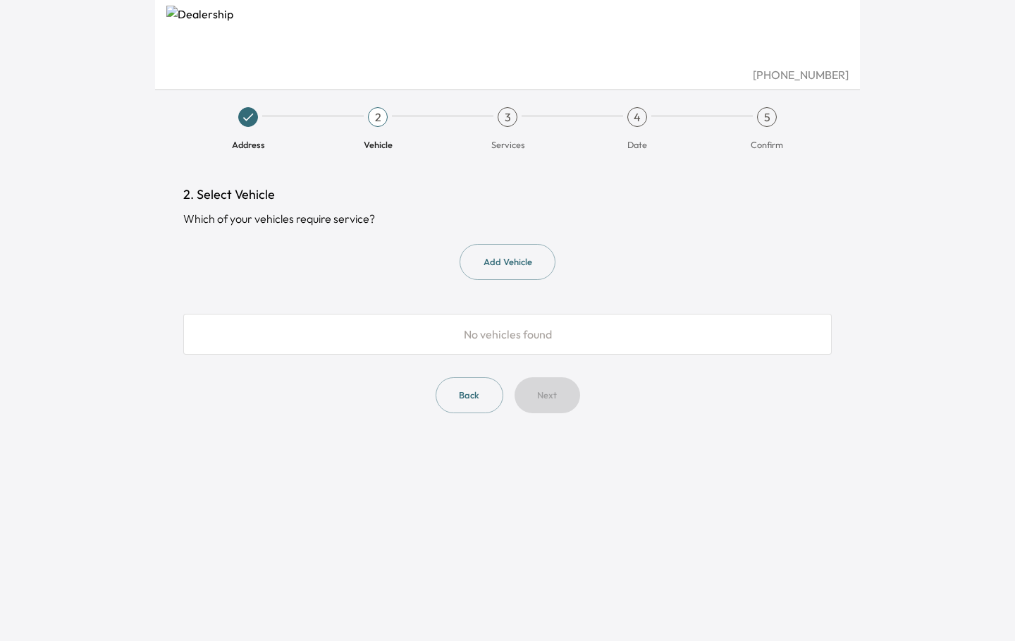  Describe the element at coordinates (767, 144) in the screenshot. I see `span: Confirm` at that location.